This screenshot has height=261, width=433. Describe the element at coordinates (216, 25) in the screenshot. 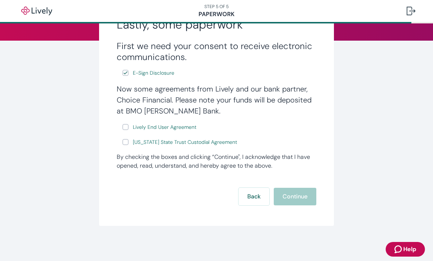

I see `h2: Lastly, some paperwork` at that location.